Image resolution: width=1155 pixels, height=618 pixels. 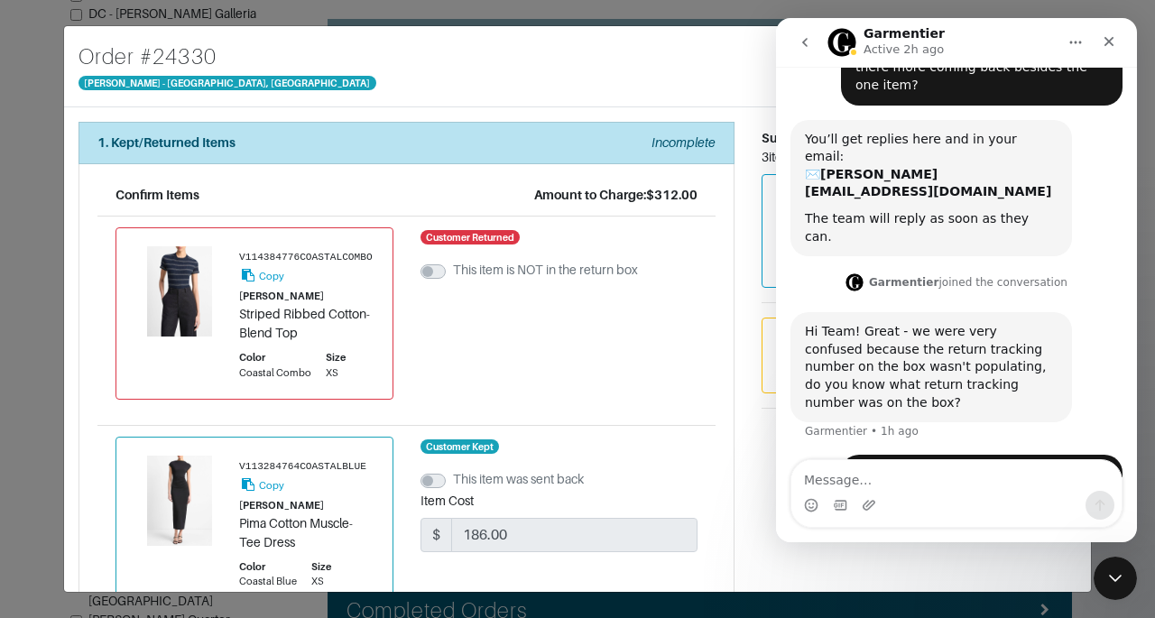 I want to click on div: Coastal Combo, so click(x=275, y=373).